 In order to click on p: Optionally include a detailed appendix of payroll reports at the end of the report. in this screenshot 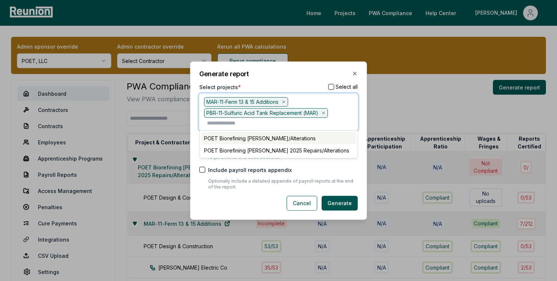, I will do `click(283, 184)`.